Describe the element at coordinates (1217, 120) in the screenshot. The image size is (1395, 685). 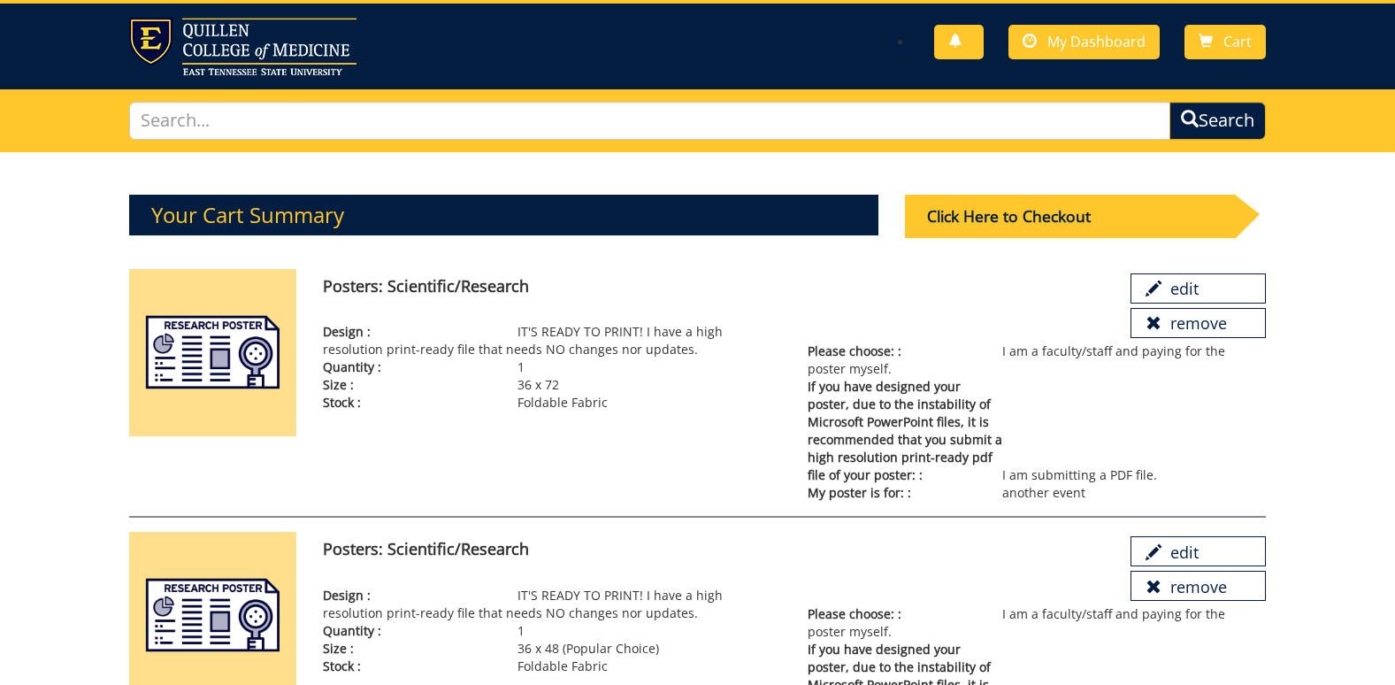
I see `button: Search` at that location.